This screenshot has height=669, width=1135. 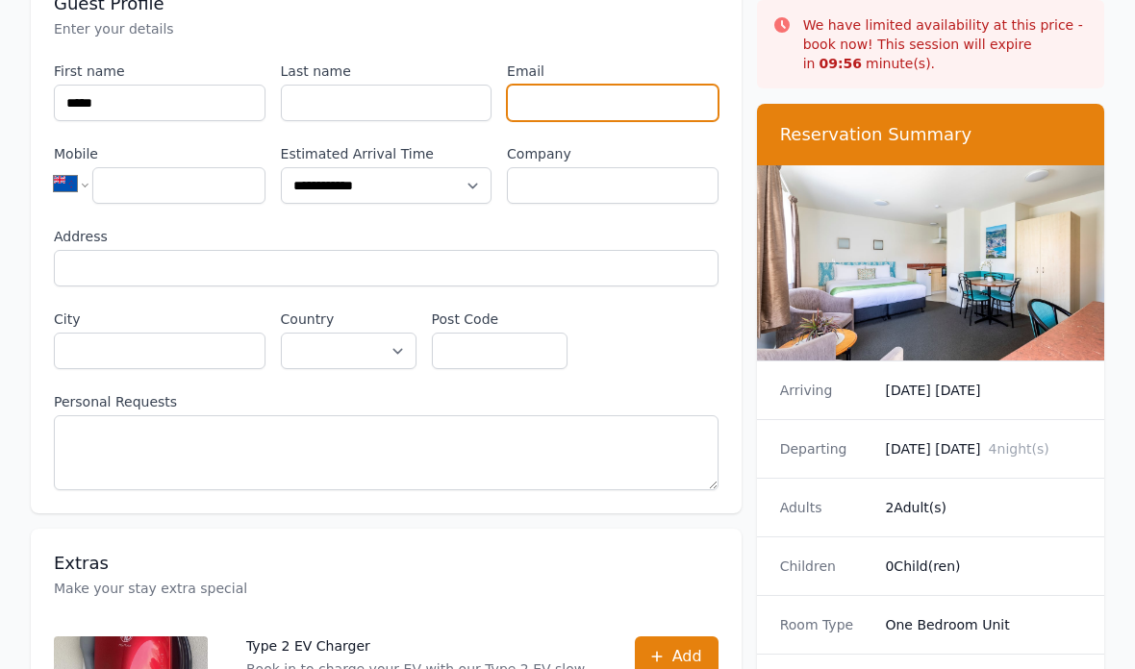 What do you see at coordinates (348, 319) in the screenshot?
I see `label: Country` at bounding box center [348, 319].